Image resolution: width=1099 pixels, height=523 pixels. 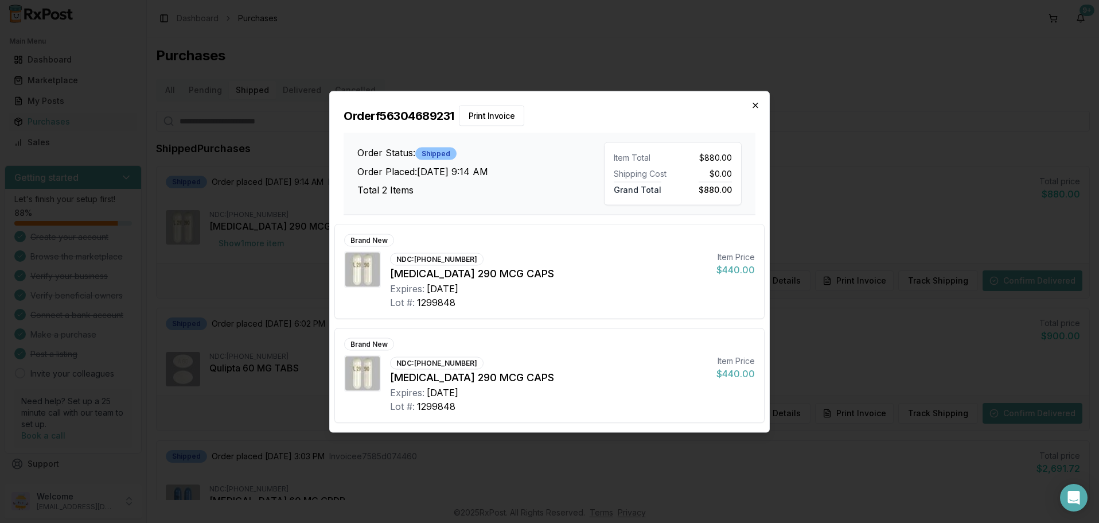 I want to click on h3: Order Status:, so click(x=481, y=153).